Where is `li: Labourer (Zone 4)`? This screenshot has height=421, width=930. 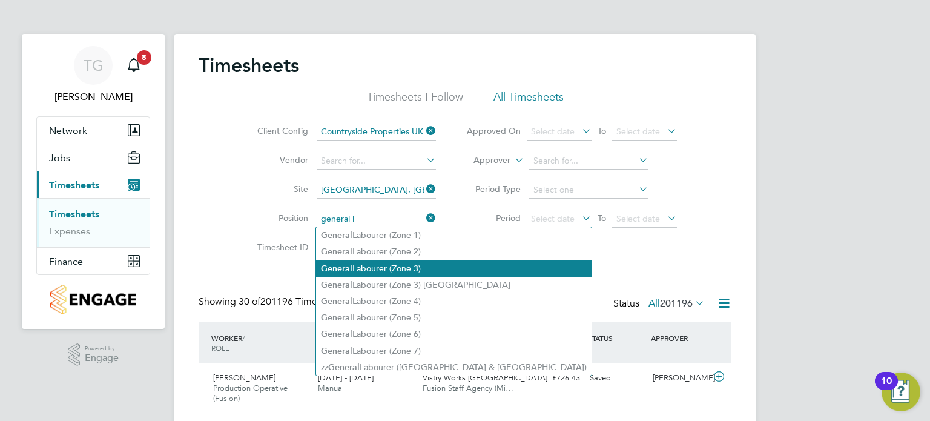
li: Labourer (Zone 4) is located at coordinates (453, 301).